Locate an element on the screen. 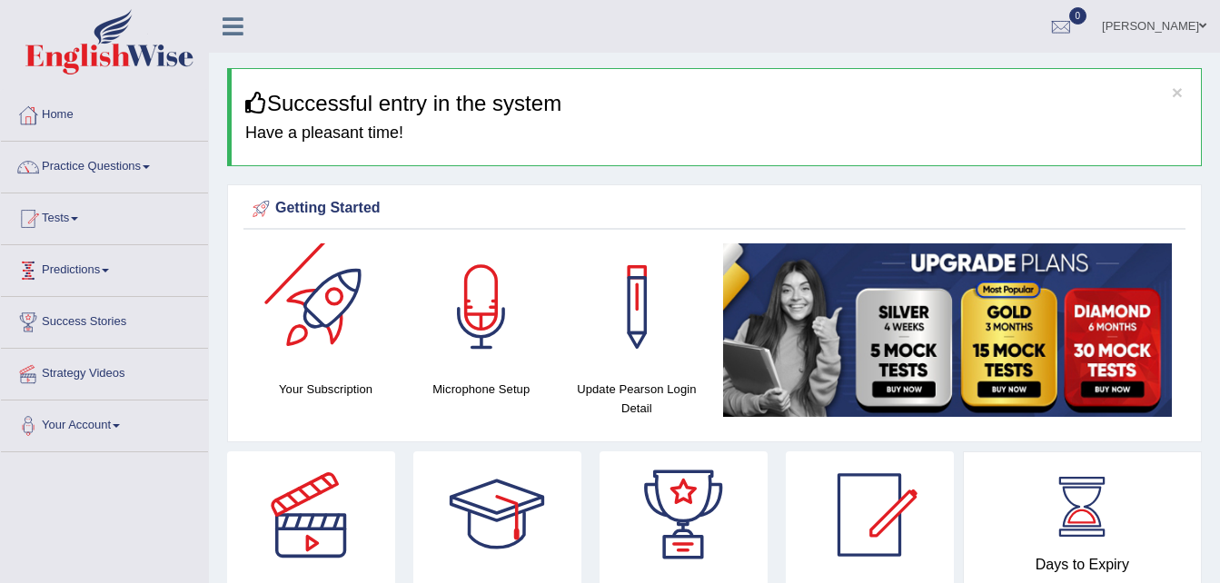 This screenshot has height=583, width=1220. a: Success Stories is located at coordinates (104, 320).